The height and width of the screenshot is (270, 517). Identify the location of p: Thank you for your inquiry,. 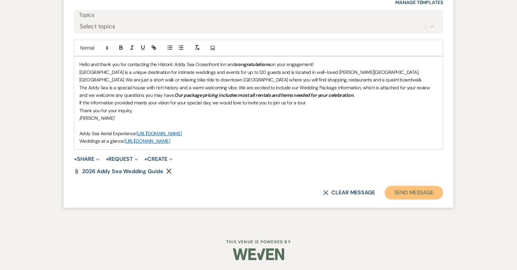
(259, 110).